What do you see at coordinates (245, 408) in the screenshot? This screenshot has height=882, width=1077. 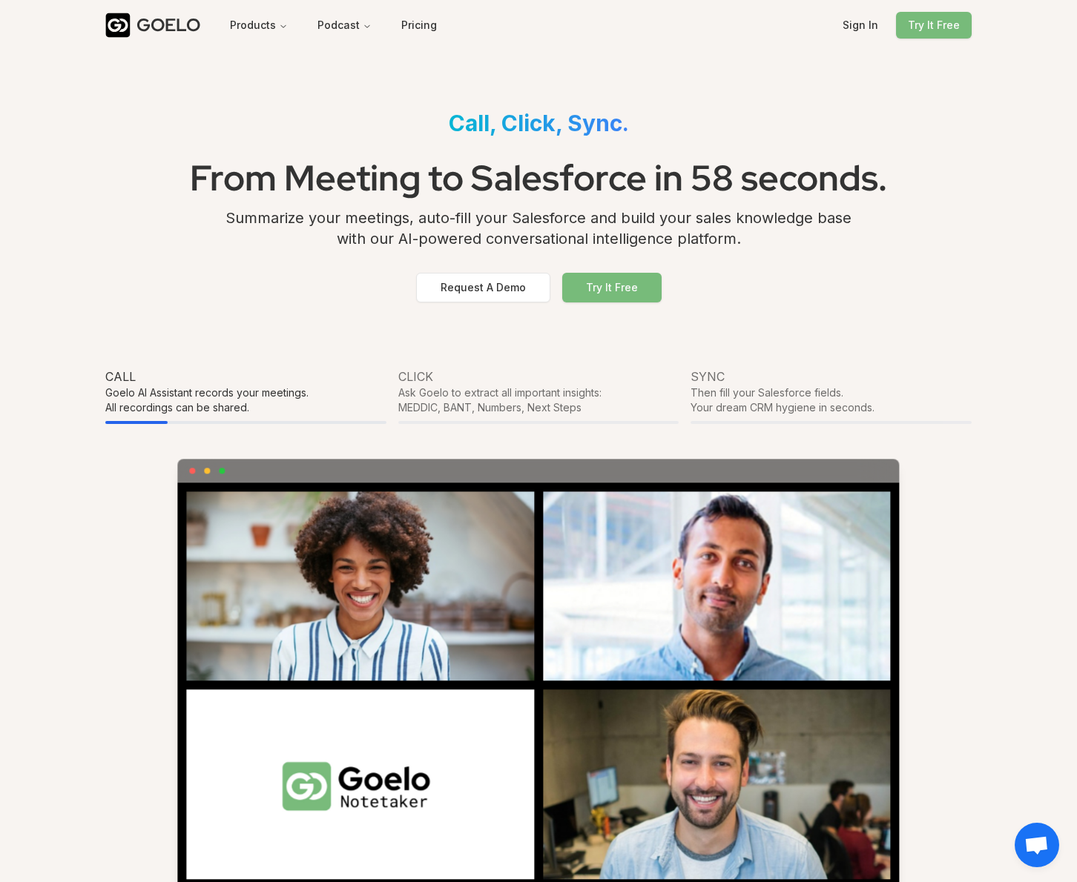 I see `div: All recordings can be shared.` at bounding box center [245, 408].